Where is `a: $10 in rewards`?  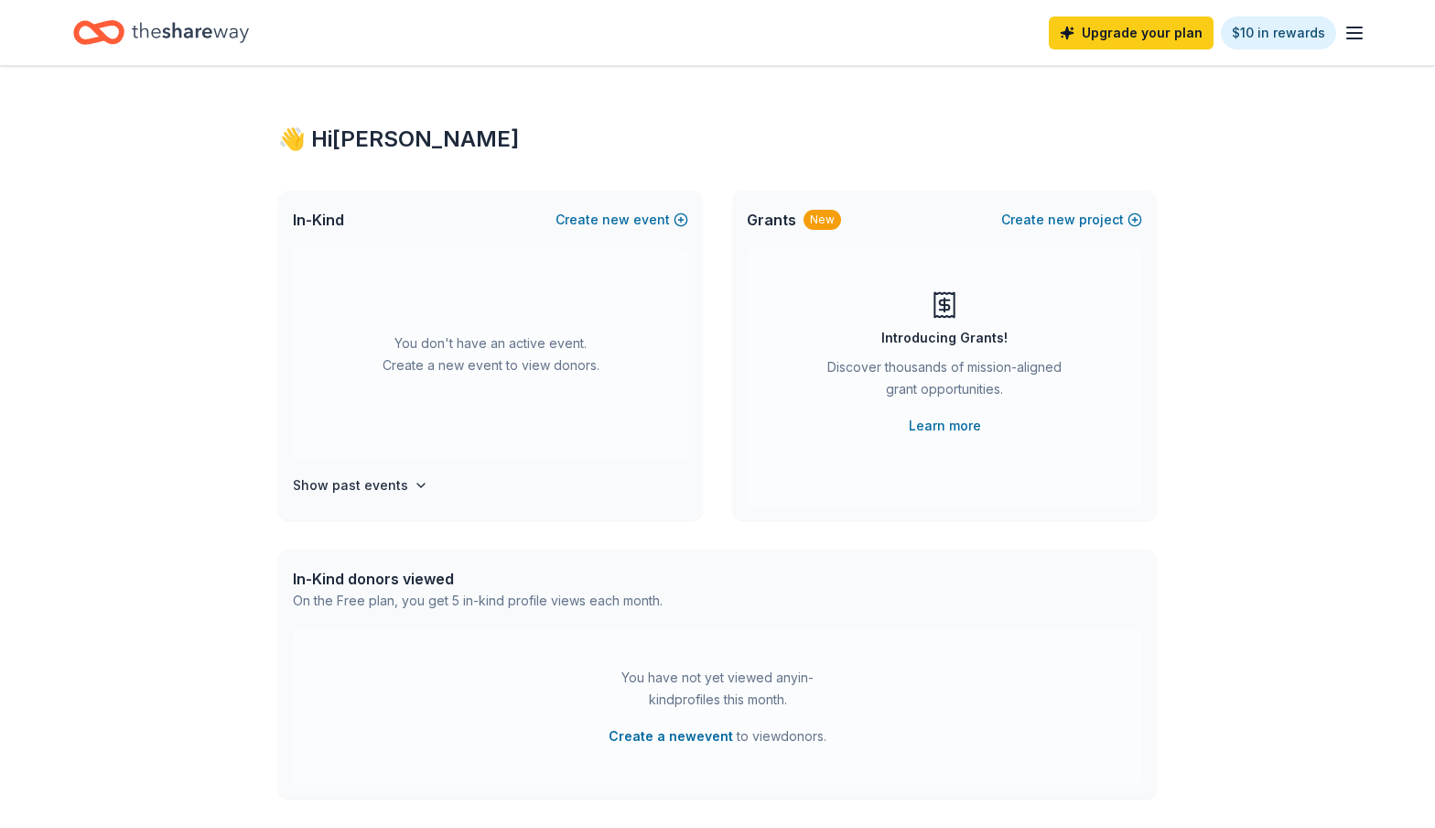 a: $10 in rewards is located at coordinates (1279, 33).